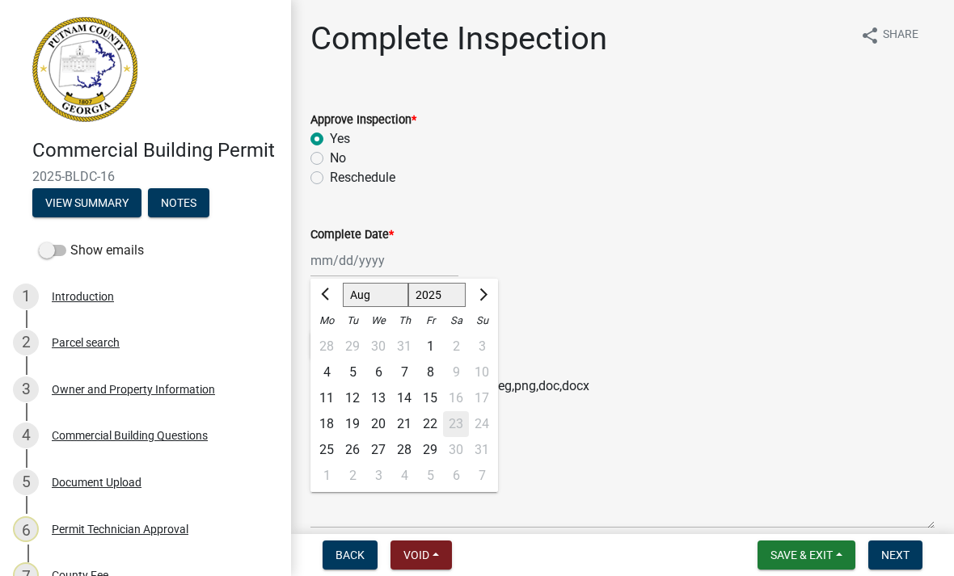  What do you see at coordinates (378, 347) in the screenshot?
I see `div: 30` at bounding box center [378, 347].